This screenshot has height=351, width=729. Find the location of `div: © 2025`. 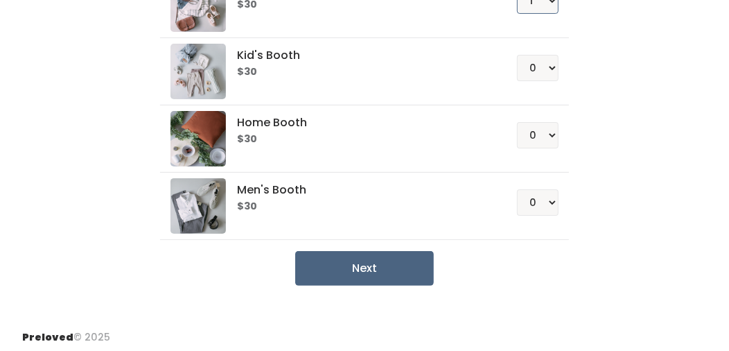

div: © 2025 is located at coordinates (66, 331).